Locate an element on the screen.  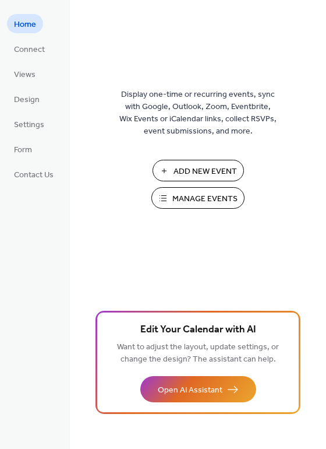
span: Views is located at coordinates (24, 75).